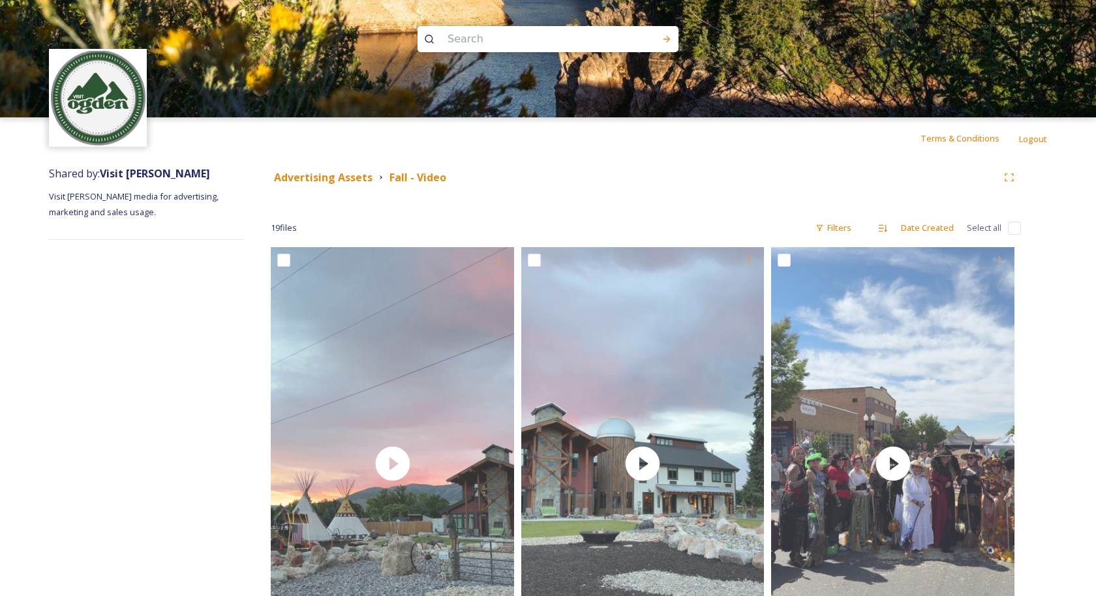 The image size is (1096, 596). Describe the element at coordinates (1033, 139) in the screenshot. I see `span: Logout` at that location.